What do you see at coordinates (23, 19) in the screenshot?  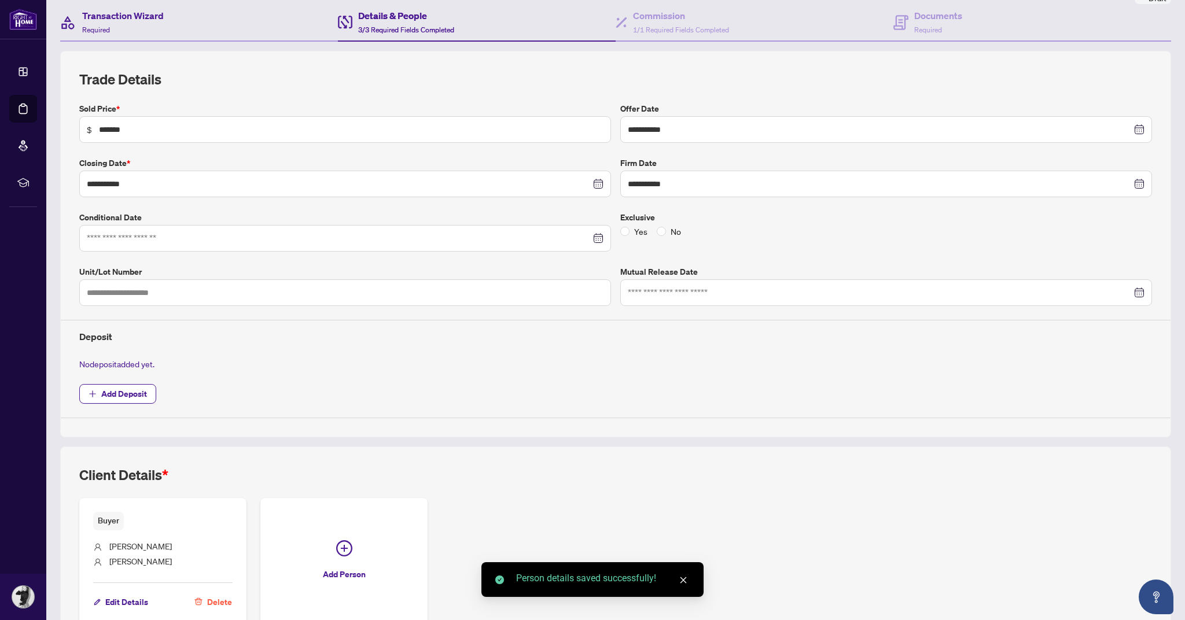 I see `img: logo` at bounding box center [23, 19].